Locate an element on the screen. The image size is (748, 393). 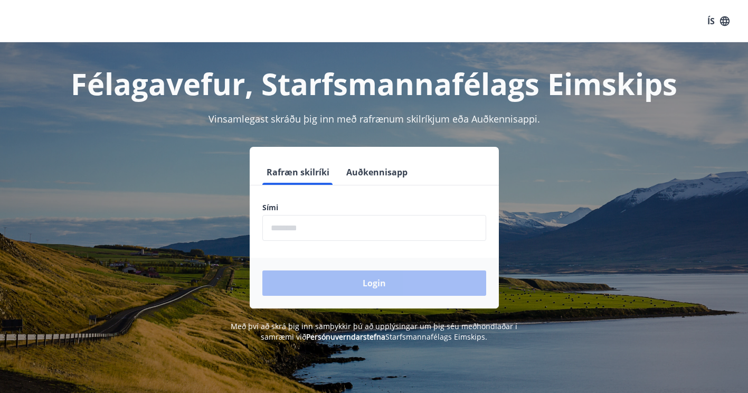
button: ÍS is located at coordinates (719, 21).